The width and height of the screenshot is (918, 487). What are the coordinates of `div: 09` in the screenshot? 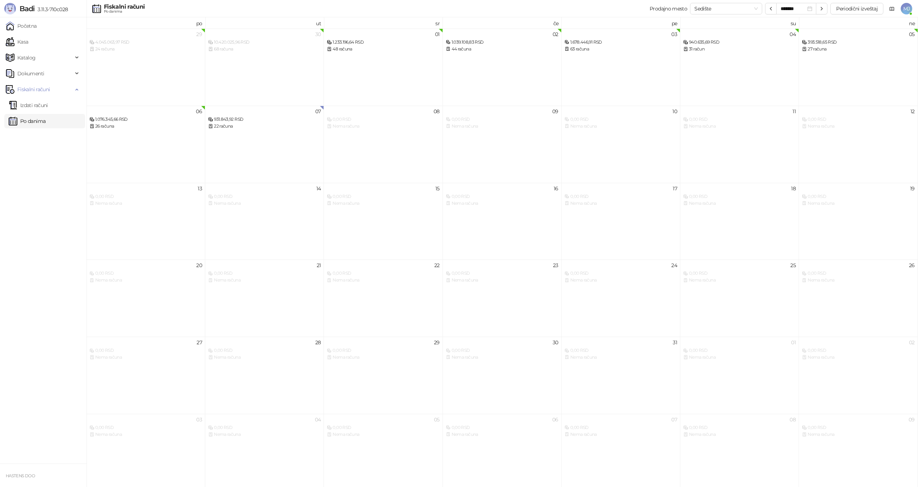 It's located at (911, 420).